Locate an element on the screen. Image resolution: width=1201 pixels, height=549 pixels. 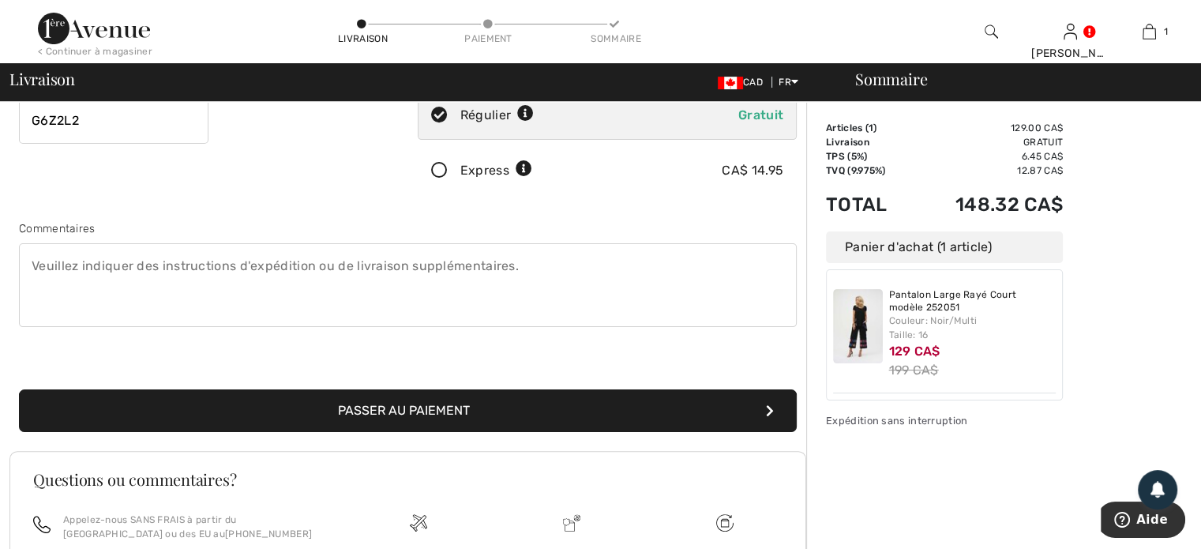
div: Paiement is located at coordinates (488, 39).